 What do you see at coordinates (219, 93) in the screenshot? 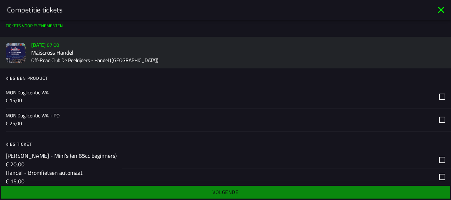
I see `p: MON Daglicentie WA` at bounding box center [219, 93].